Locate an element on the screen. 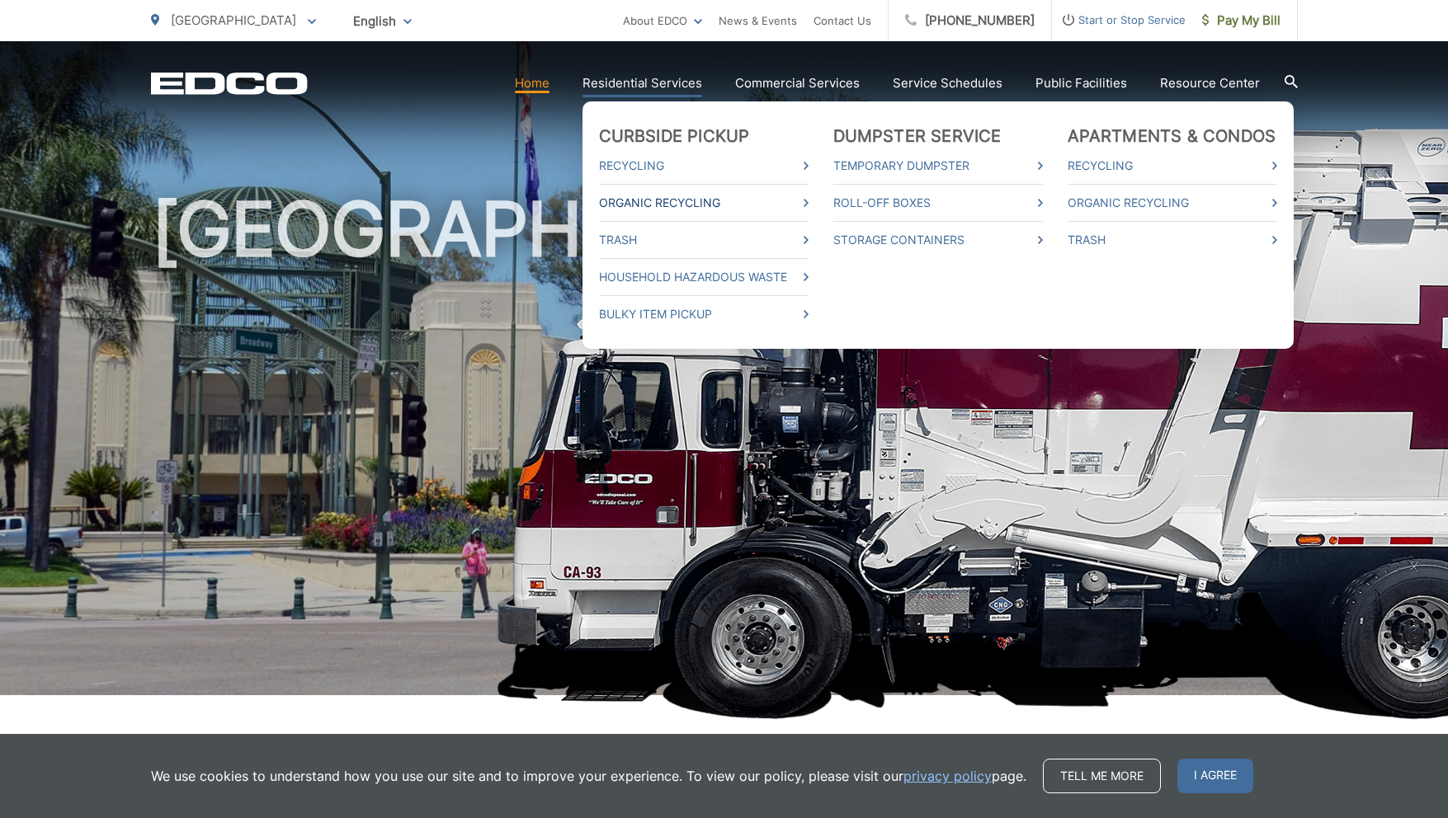 The width and height of the screenshot is (1448, 818). a: Service Schedules is located at coordinates (947, 83).